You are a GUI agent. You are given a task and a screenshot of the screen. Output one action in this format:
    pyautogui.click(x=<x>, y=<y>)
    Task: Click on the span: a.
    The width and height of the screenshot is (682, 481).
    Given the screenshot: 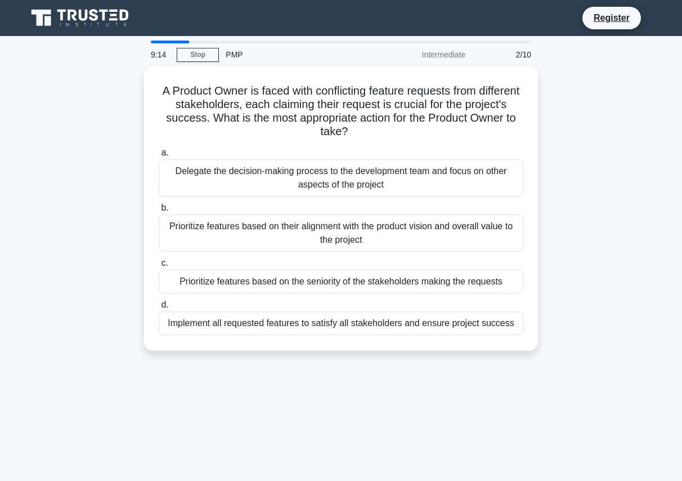 What is the action you would take?
    pyautogui.click(x=164, y=152)
    